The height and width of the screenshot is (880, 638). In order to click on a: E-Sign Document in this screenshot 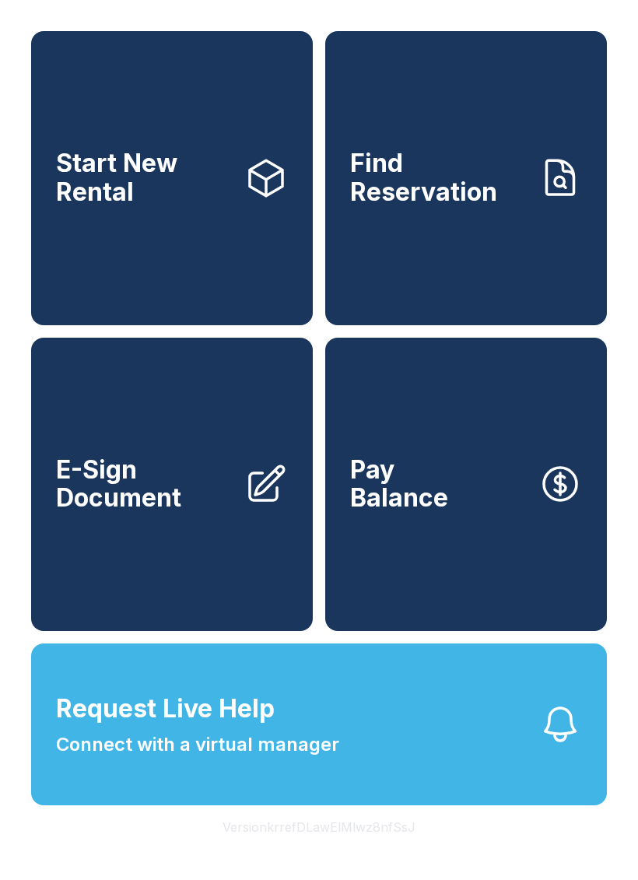, I will do `click(172, 485)`.